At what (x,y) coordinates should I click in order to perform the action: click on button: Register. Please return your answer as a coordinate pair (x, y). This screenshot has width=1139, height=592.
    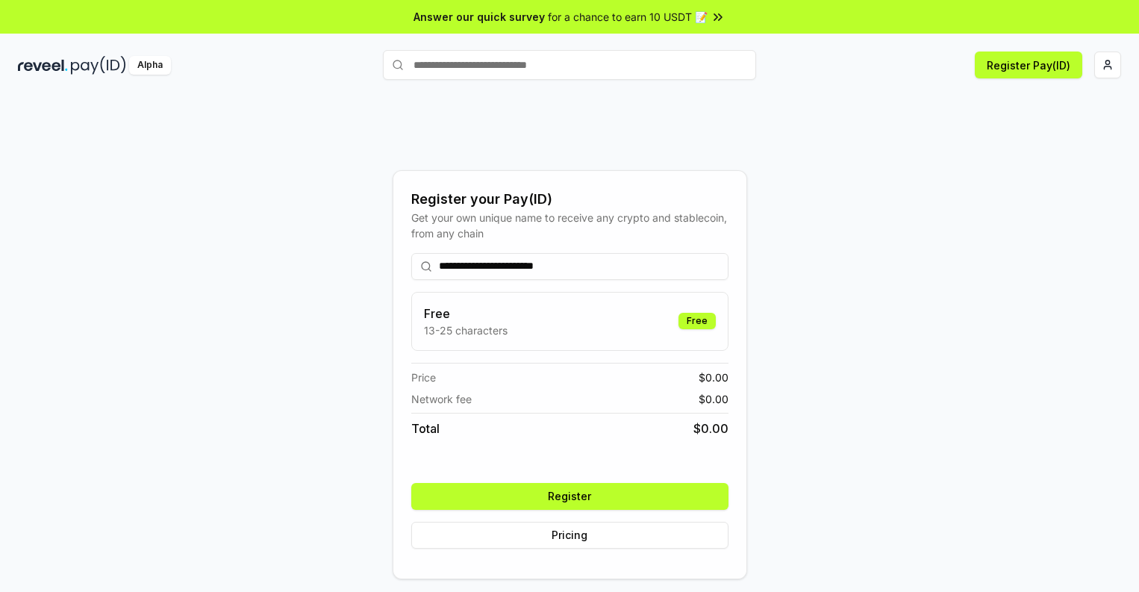
    Looking at the image, I should click on (570, 496).